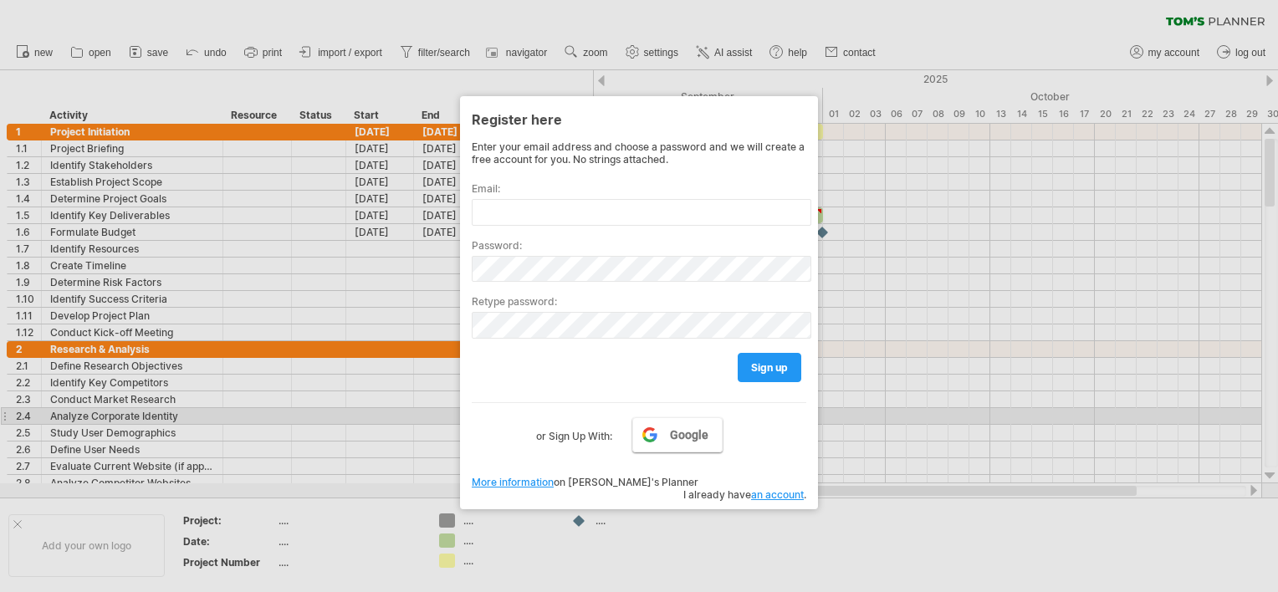 The height and width of the screenshot is (592, 1278). I want to click on label: Password:, so click(639, 245).